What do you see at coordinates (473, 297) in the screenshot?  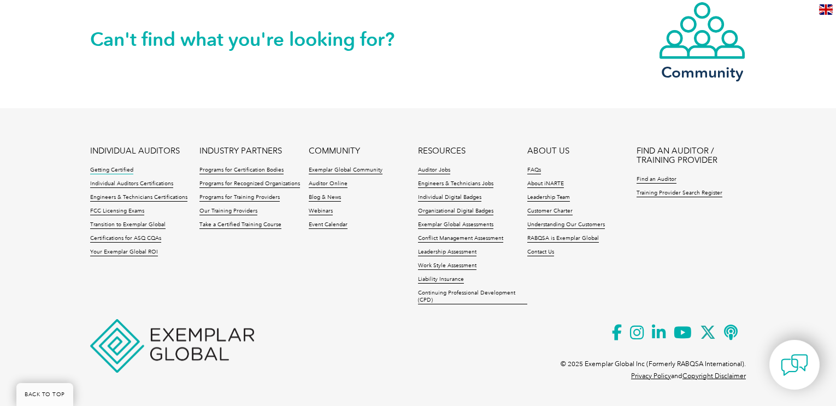 I see `a: Continuing Professional Development (CPD)` at bounding box center [473, 297].